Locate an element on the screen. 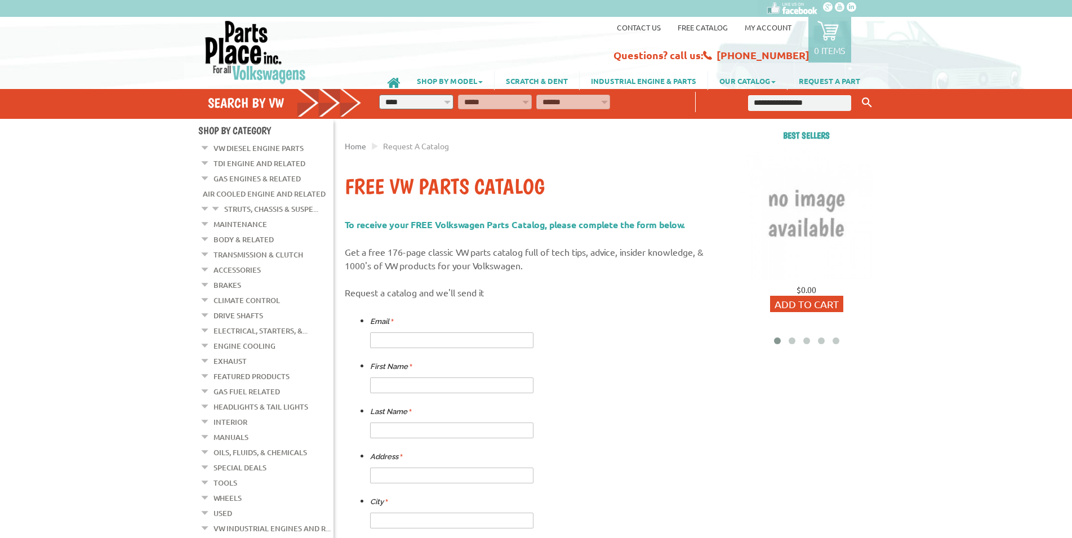 This screenshot has width=1072, height=538. a: Body & Related is located at coordinates (243, 239).